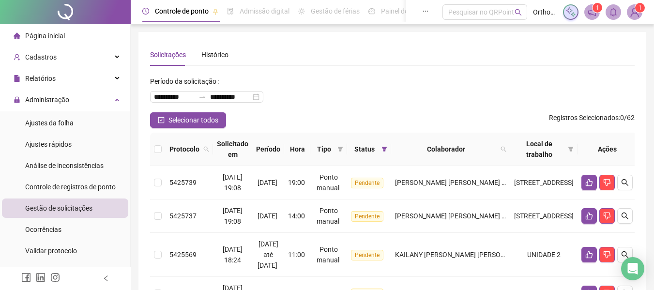  I want to click on span: 5425739, so click(183, 183).